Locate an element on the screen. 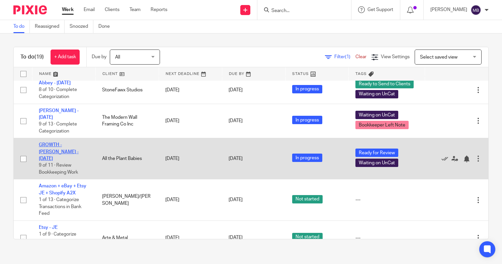  span: (19) is located at coordinates (39, 57).